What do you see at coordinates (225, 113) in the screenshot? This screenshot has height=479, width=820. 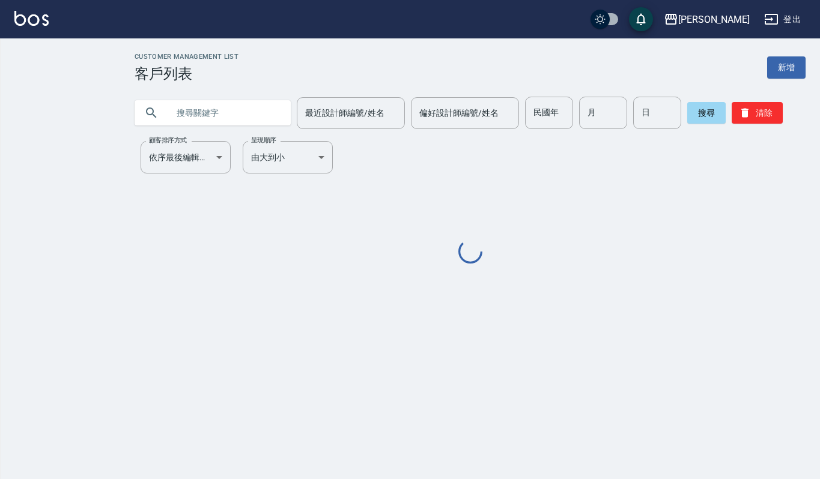 I see `input: 搜尋關鍵字` at bounding box center [225, 113].